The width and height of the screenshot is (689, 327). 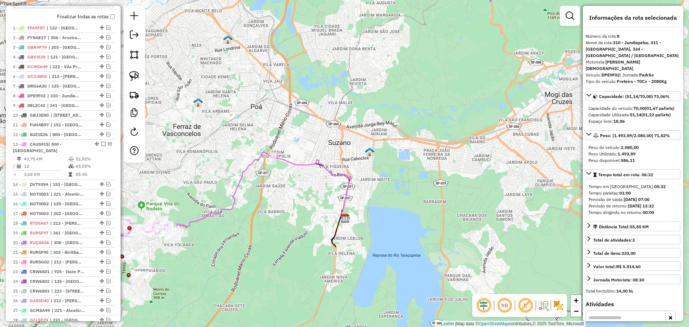 What do you see at coordinates (39, 213) in the screenshot?
I see `span: NOT0003` at bounding box center [39, 213].